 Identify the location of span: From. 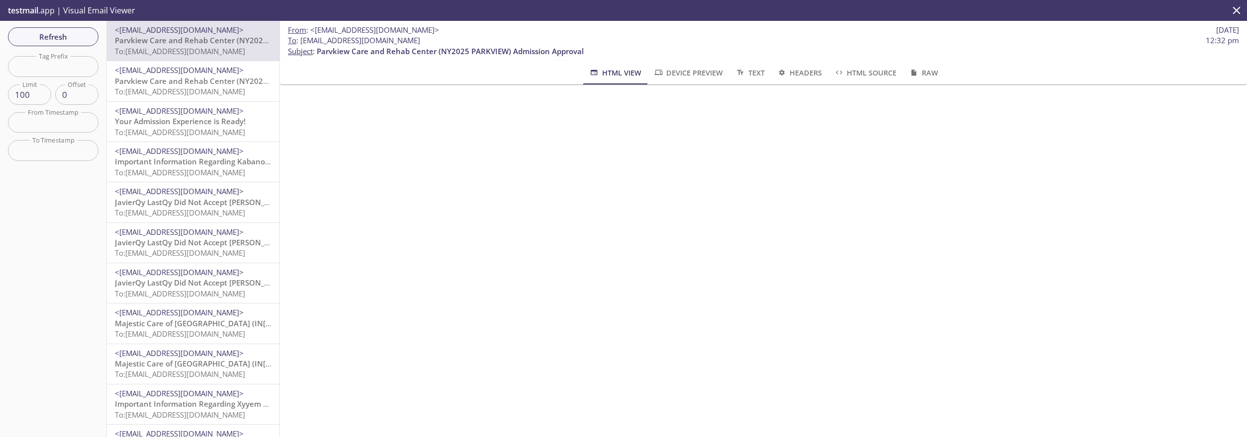
(297, 30).